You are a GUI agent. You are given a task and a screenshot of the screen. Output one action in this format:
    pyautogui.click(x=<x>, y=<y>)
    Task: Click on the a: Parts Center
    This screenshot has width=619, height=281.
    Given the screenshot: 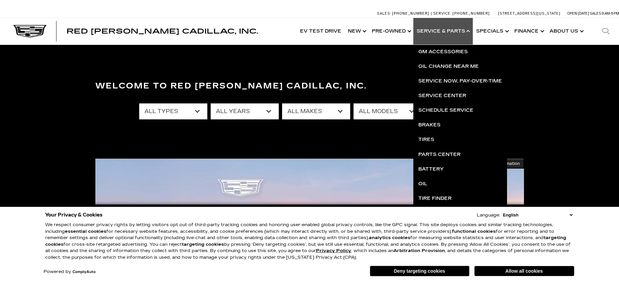 What is the action you would take?
    pyautogui.click(x=460, y=155)
    